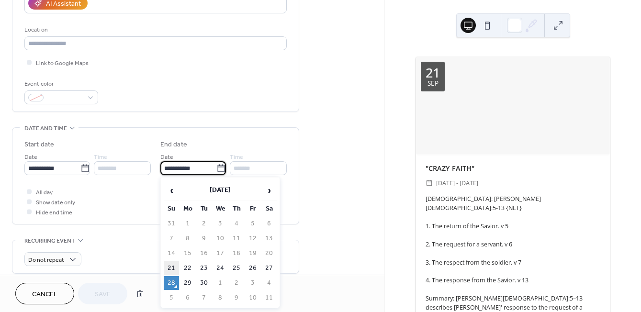 The height and width of the screenshot is (312, 641). I want to click on div: "CRAZY FAITH", so click(513, 169).